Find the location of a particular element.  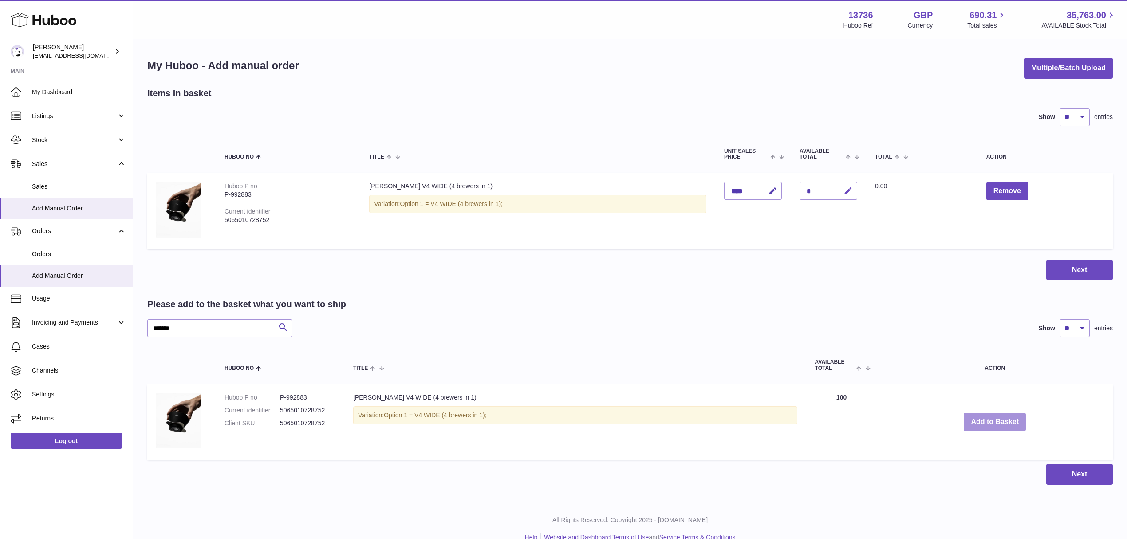

h2: Items in basket is located at coordinates (179, 93).